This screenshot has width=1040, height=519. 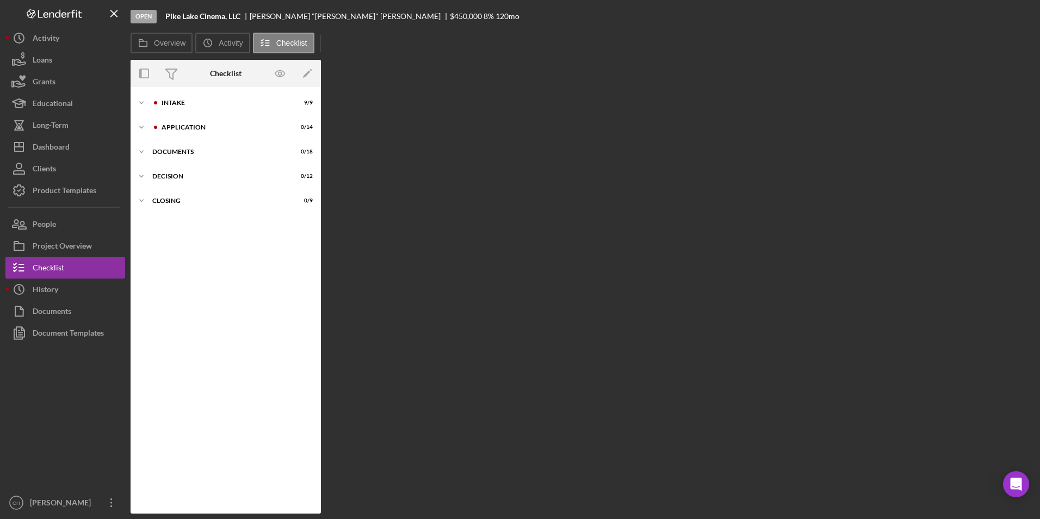 What do you see at coordinates (303, 201) in the screenshot?
I see `div: 0 / 9` at bounding box center [303, 201].